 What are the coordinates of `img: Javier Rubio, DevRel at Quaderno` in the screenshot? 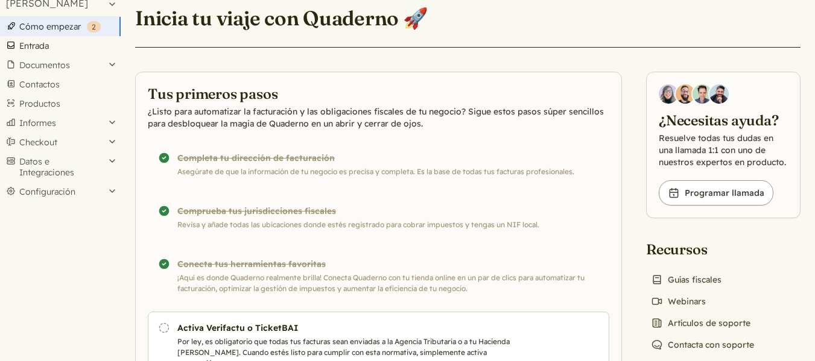 It's located at (719, 94).